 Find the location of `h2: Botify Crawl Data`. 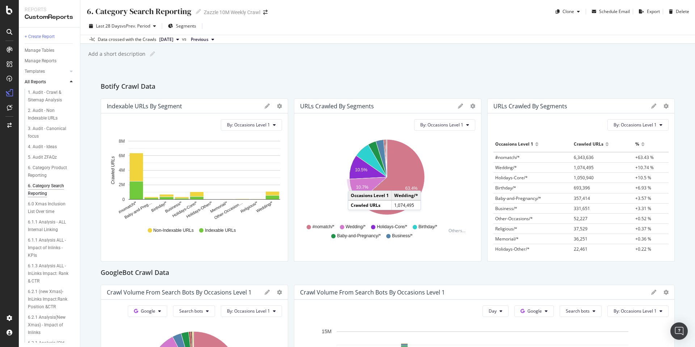

h2: Botify Crawl Data is located at coordinates (128, 87).